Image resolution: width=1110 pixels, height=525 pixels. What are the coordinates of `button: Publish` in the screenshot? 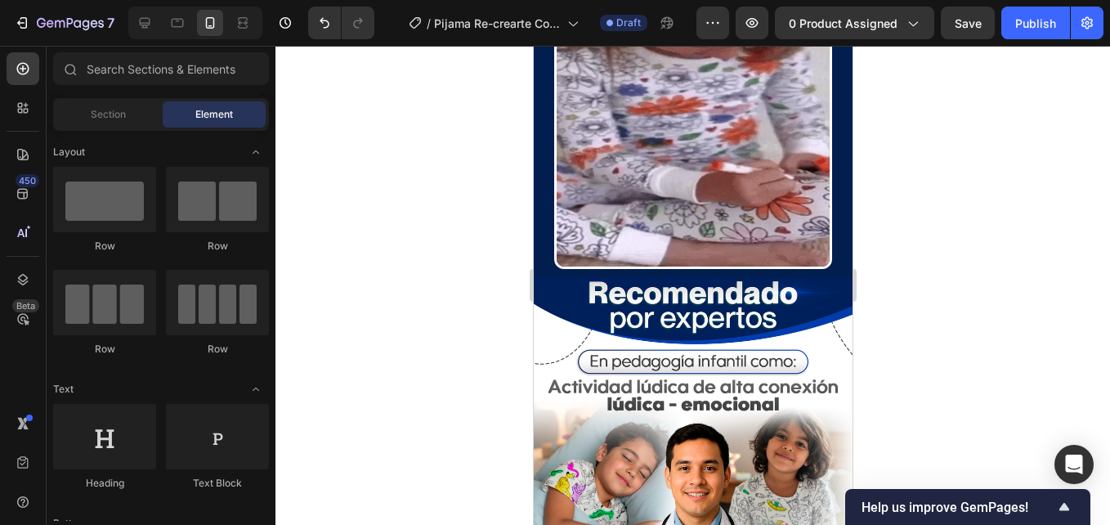 It's located at (1036, 23).